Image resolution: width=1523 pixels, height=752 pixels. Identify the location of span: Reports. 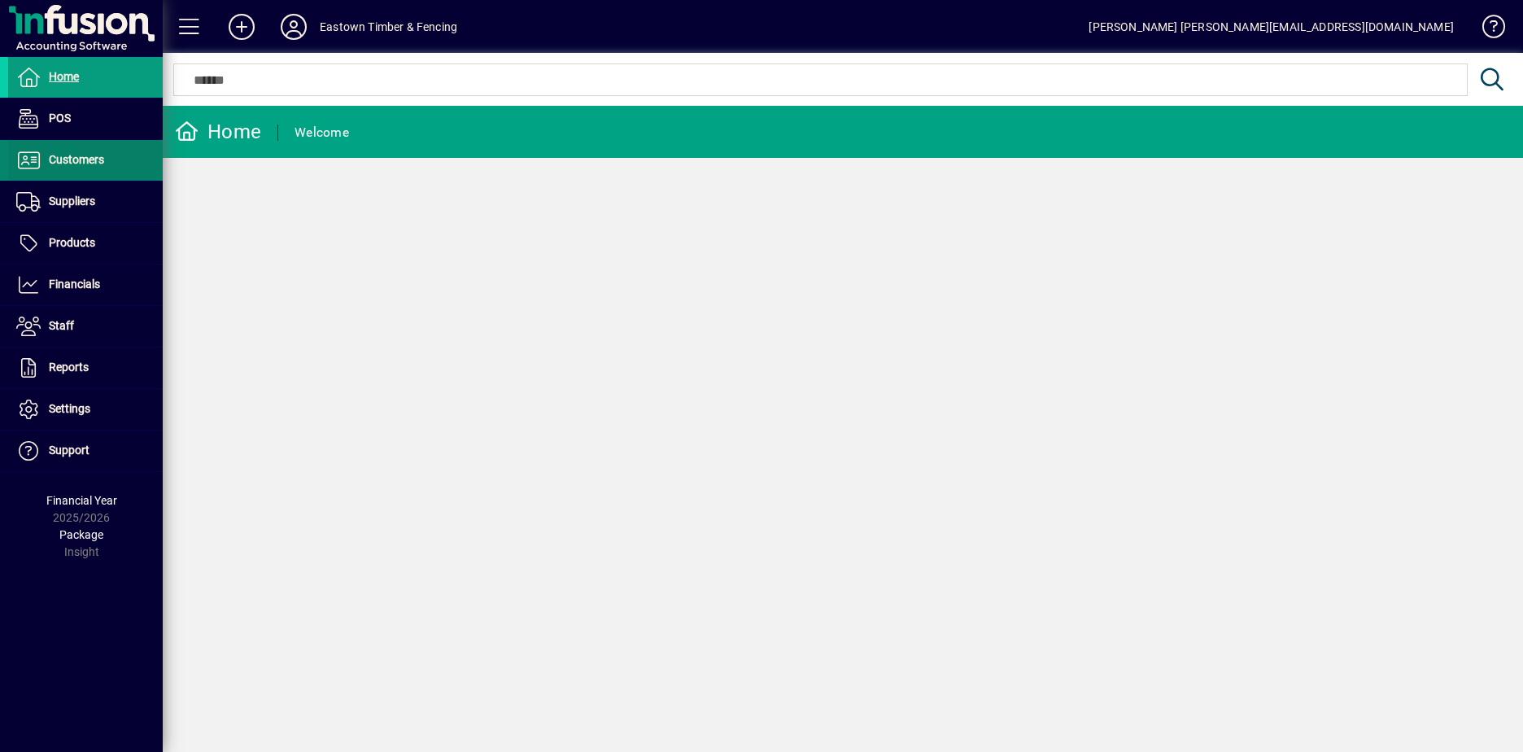
(68, 367).